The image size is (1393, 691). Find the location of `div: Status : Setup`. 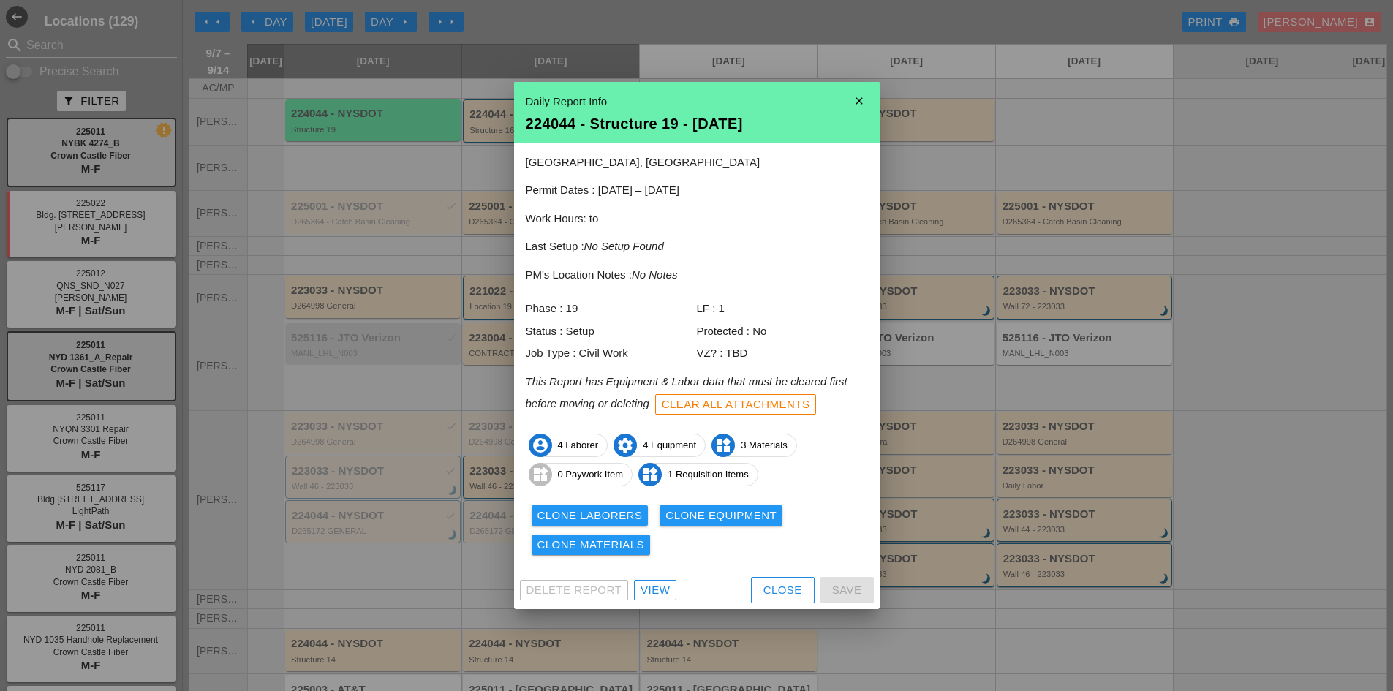

div: Status : Setup is located at coordinates (611, 331).